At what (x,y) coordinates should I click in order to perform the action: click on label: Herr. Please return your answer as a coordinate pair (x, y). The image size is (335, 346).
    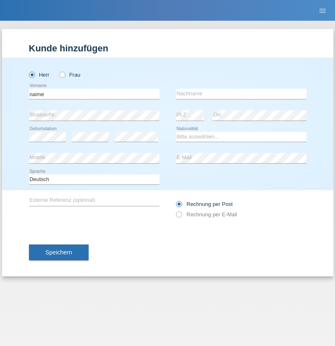
    Looking at the image, I should click on (39, 75).